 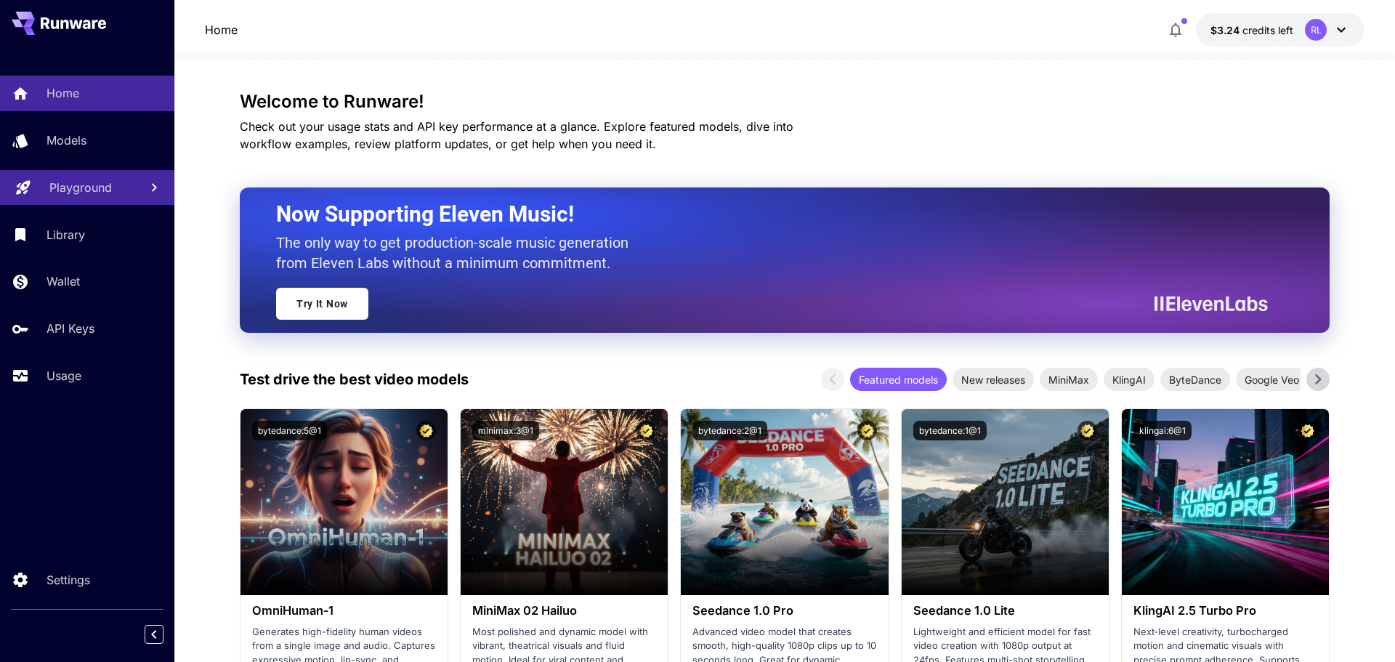 What do you see at coordinates (1129, 379) in the screenshot?
I see `div: KlingAI` at bounding box center [1129, 379].